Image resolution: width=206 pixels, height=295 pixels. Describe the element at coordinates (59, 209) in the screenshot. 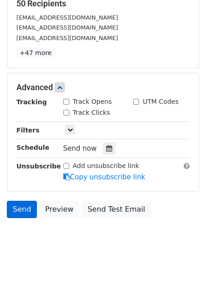

I see `a: Preview` at that location.